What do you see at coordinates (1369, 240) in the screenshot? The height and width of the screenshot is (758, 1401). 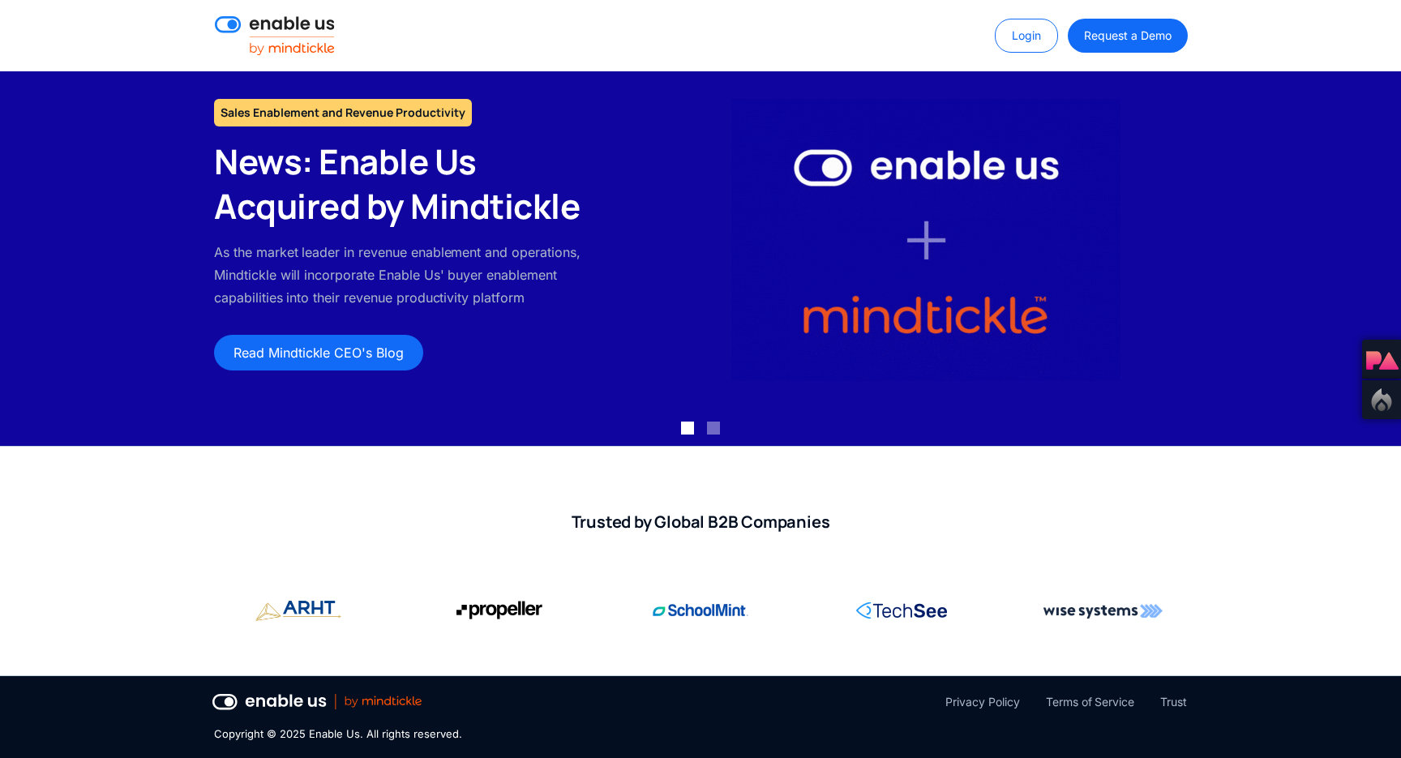 I see `div: next slide` at bounding box center [1369, 240].